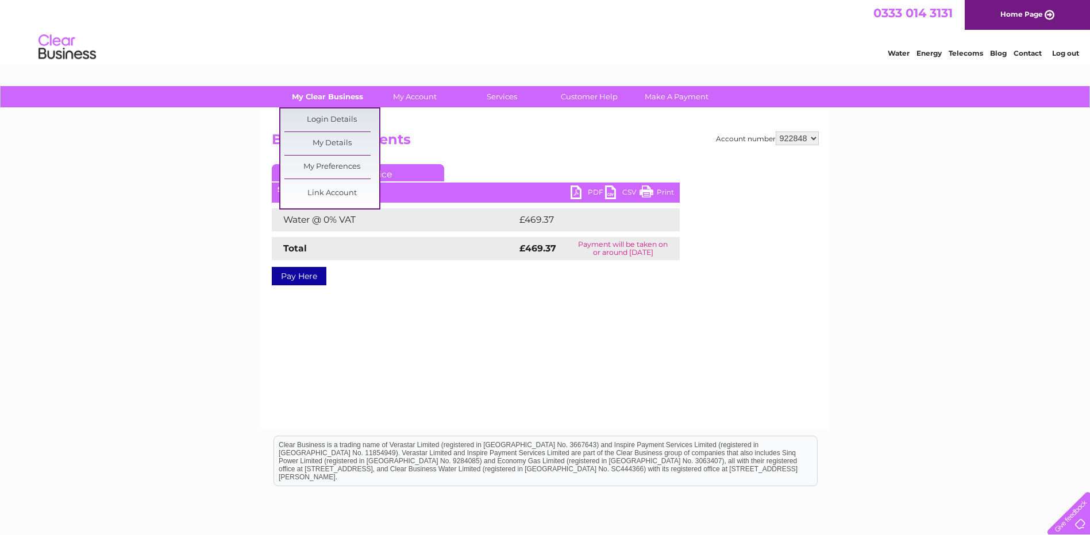  What do you see at coordinates (588, 220) in the screenshot?
I see `td: £469.37` at bounding box center [588, 220].